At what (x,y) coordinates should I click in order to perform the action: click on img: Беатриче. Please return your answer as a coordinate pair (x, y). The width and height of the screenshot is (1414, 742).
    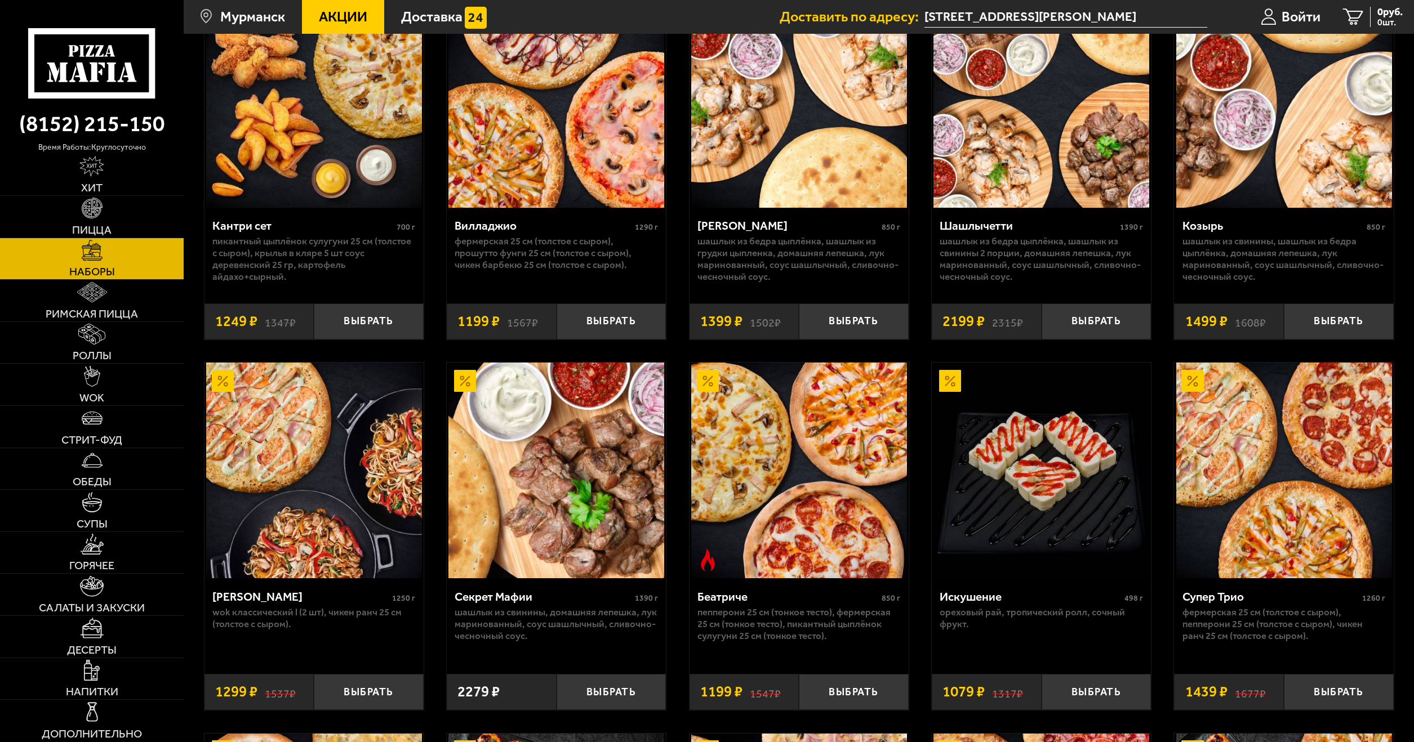
    Looking at the image, I should click on (799, 470).